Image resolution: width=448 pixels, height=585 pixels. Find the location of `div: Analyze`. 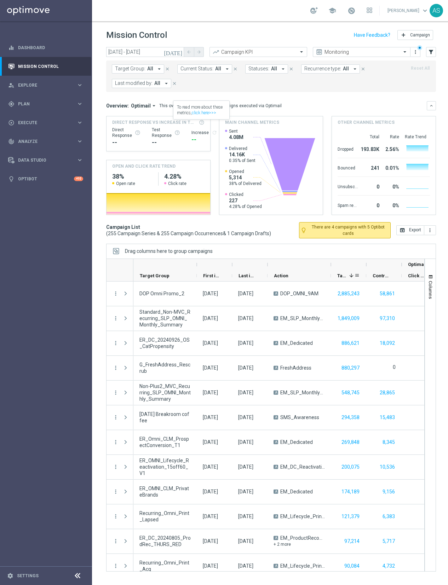

div: Analyze is located at coordinates (42, 141).